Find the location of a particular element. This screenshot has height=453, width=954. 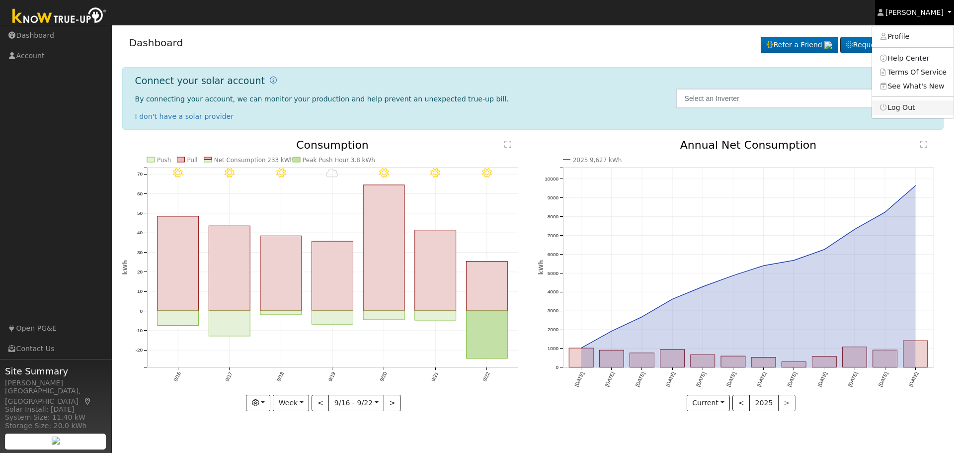

i: 9/17 - Clear is located at coordinates (230, 173).